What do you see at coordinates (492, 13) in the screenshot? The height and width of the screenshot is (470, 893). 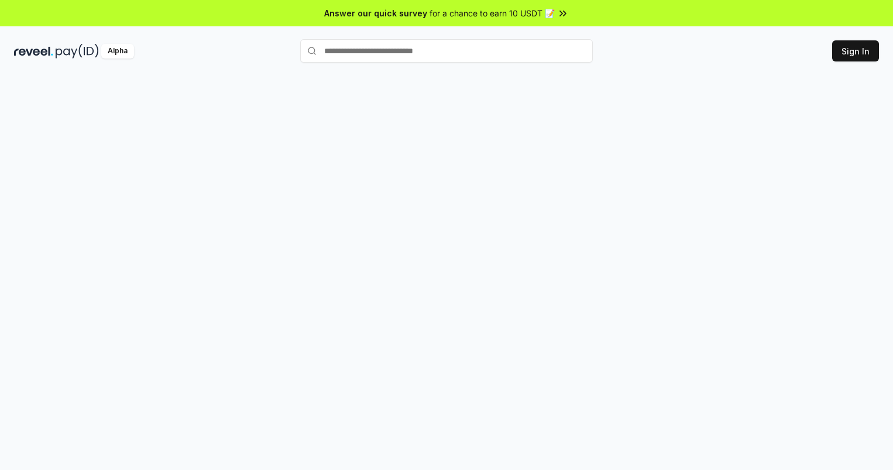 I see `span: for a chance to earn 10 USDT 📝` at bounding box center [492, 13].